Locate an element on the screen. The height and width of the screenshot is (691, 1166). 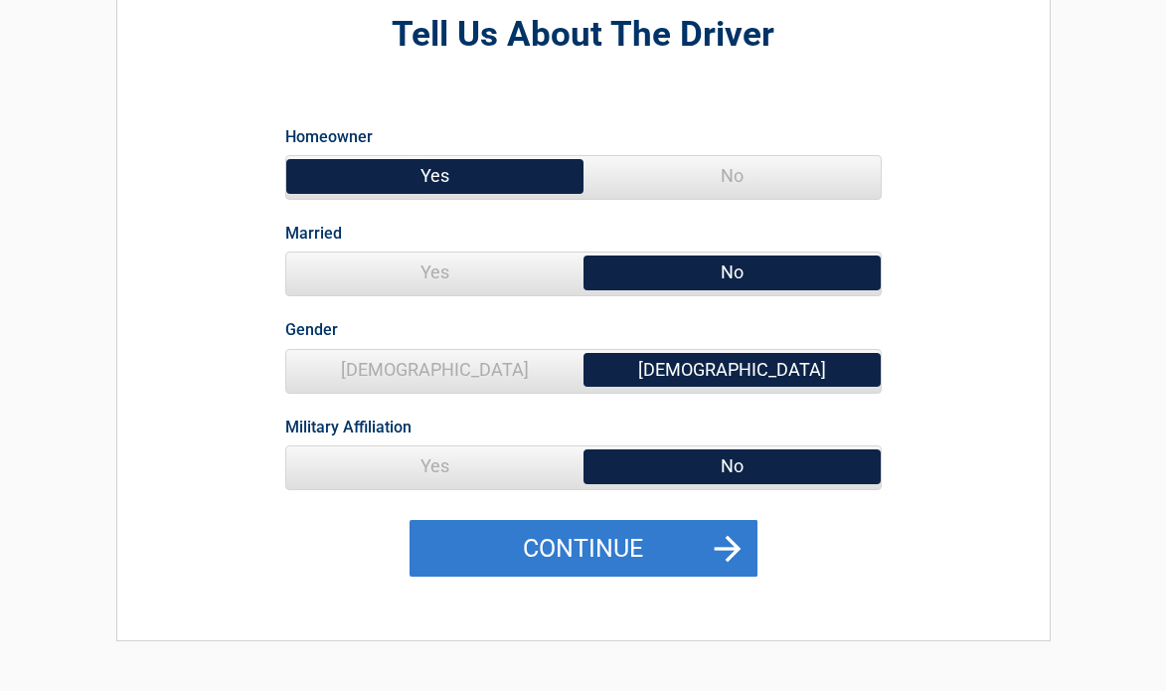
label: Gender is located at coordinates (311, 329).